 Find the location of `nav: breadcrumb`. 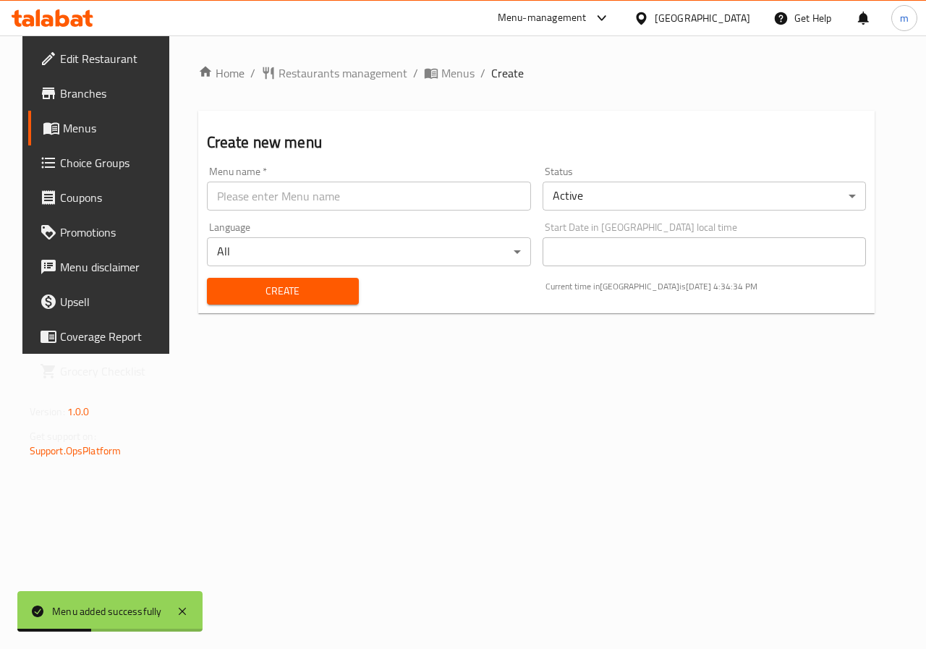

nav: breadcrumb is located at coordinates (537, 73).